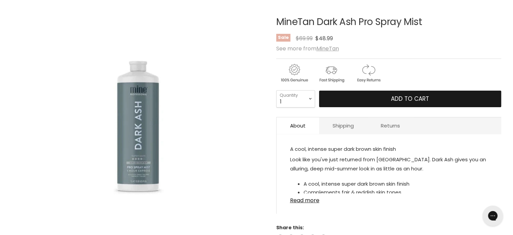 The width and height of the screenshot is (513, 235). I want to click on p: A cool, intense super dark brown skin finish, so click(389, 149).